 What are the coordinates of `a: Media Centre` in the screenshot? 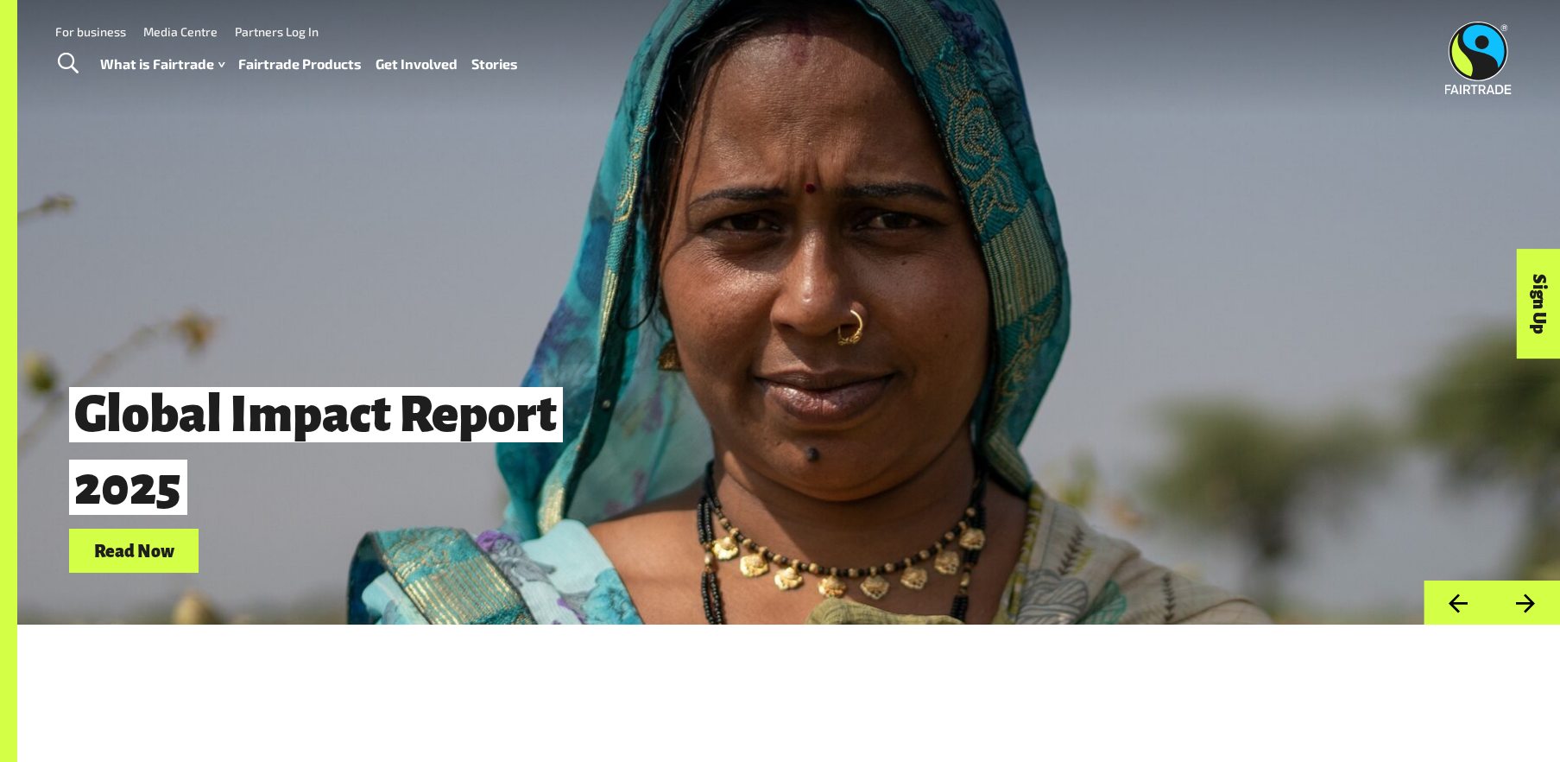 It's located at (180, 31).